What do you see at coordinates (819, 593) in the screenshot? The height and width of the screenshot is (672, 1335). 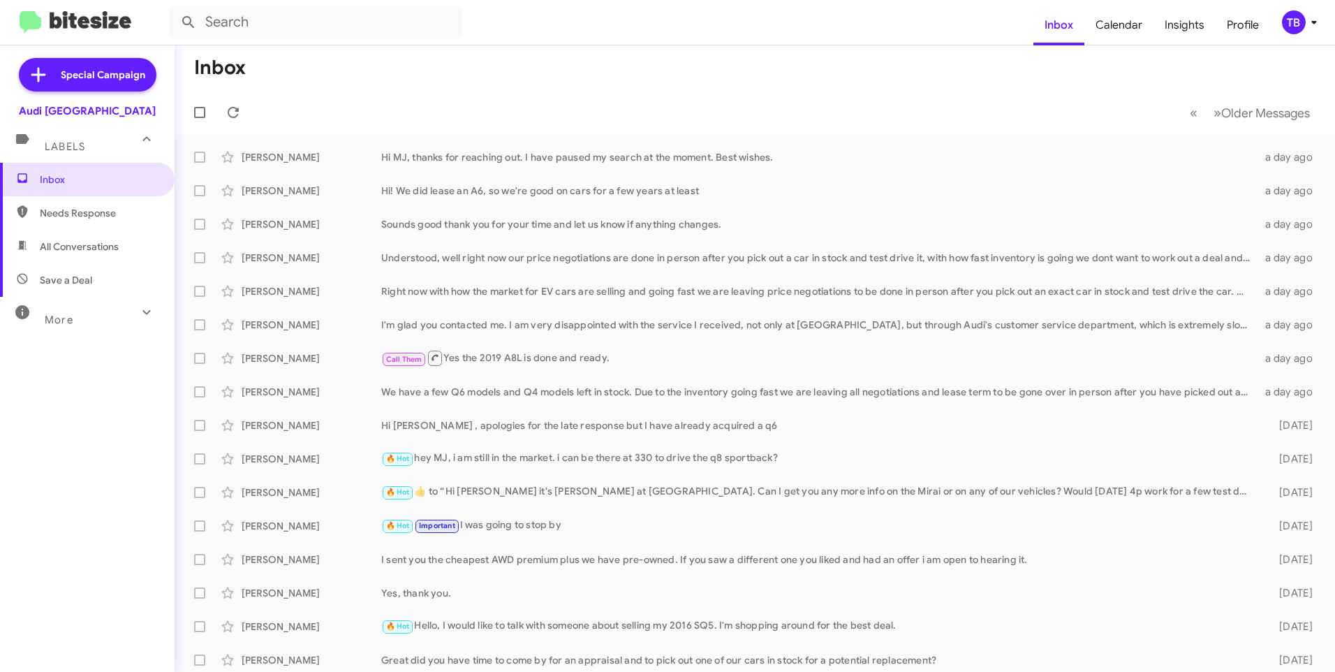 I see `div: Yes, thank you.` at bounding box center [819, 593].